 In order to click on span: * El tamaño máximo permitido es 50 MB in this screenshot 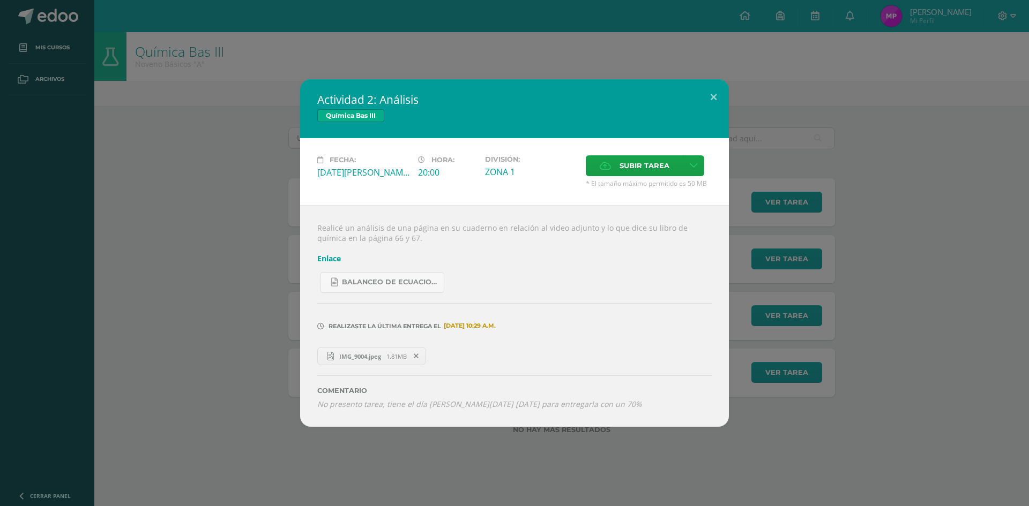, I will do `click(648, 183)`.